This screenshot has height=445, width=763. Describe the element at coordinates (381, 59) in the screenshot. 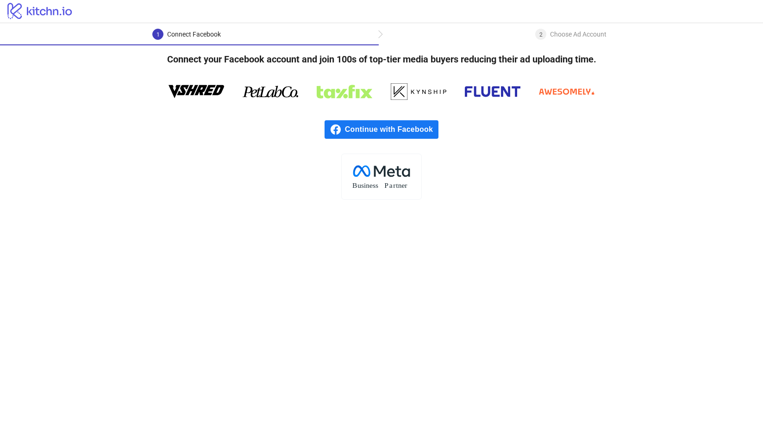

I see `h4: Connect your Facebook account and join 100s of top-tier media buyers reducing their ad uploading ...` at that location.